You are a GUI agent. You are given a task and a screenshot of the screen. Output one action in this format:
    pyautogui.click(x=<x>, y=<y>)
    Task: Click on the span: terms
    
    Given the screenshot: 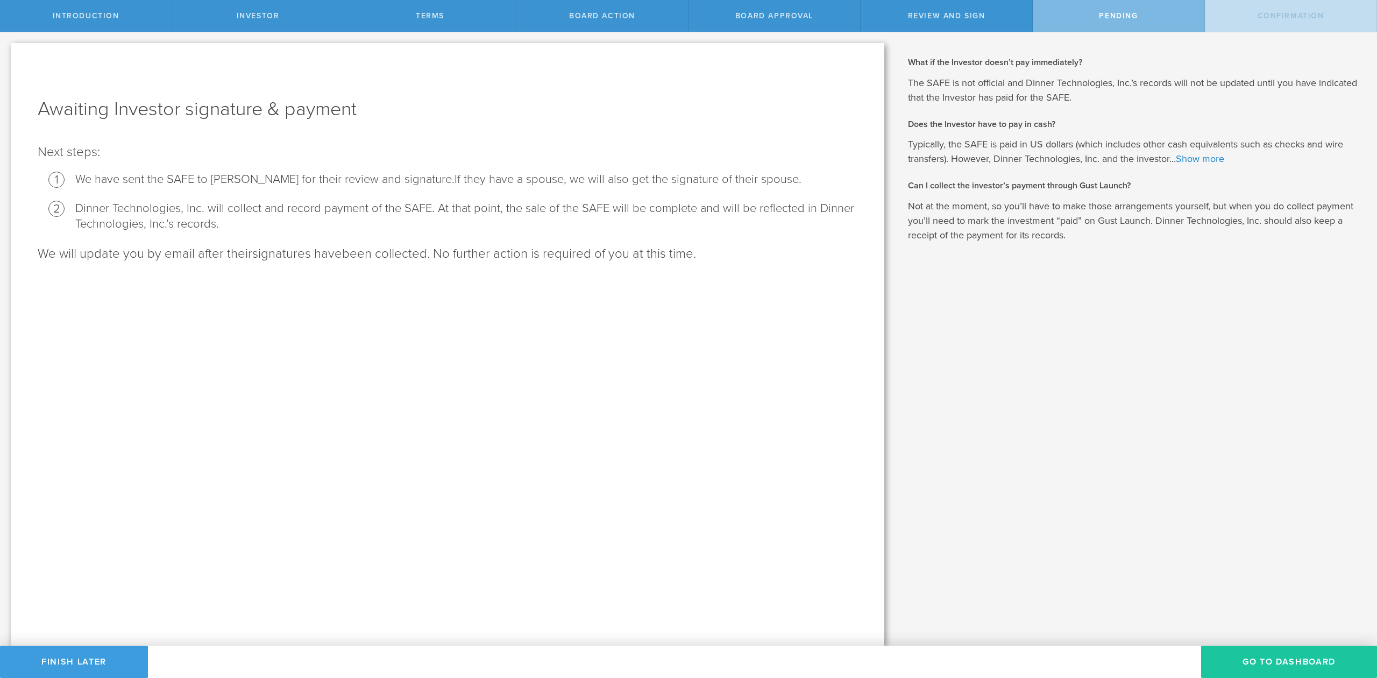 What is the action you would take?
    pyautogui.click(x=430, y=16)
    